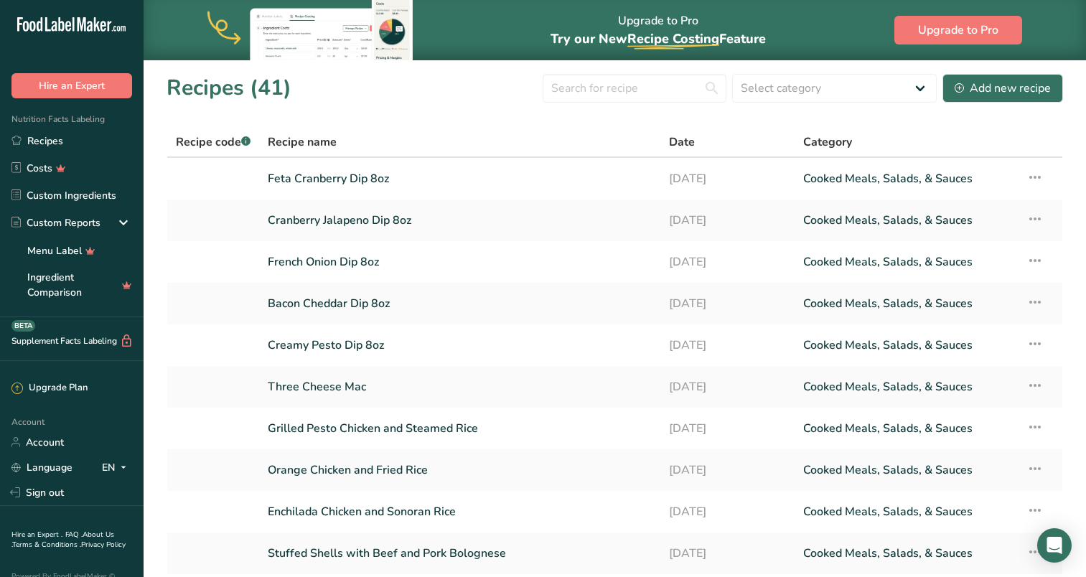 This screenshot has width=1086, height=577. What do you see at coordinates (460, 179) in the screenshot?
I see `a: Feta Cranberry Dip 8oz` at bounding box center [460, 179].